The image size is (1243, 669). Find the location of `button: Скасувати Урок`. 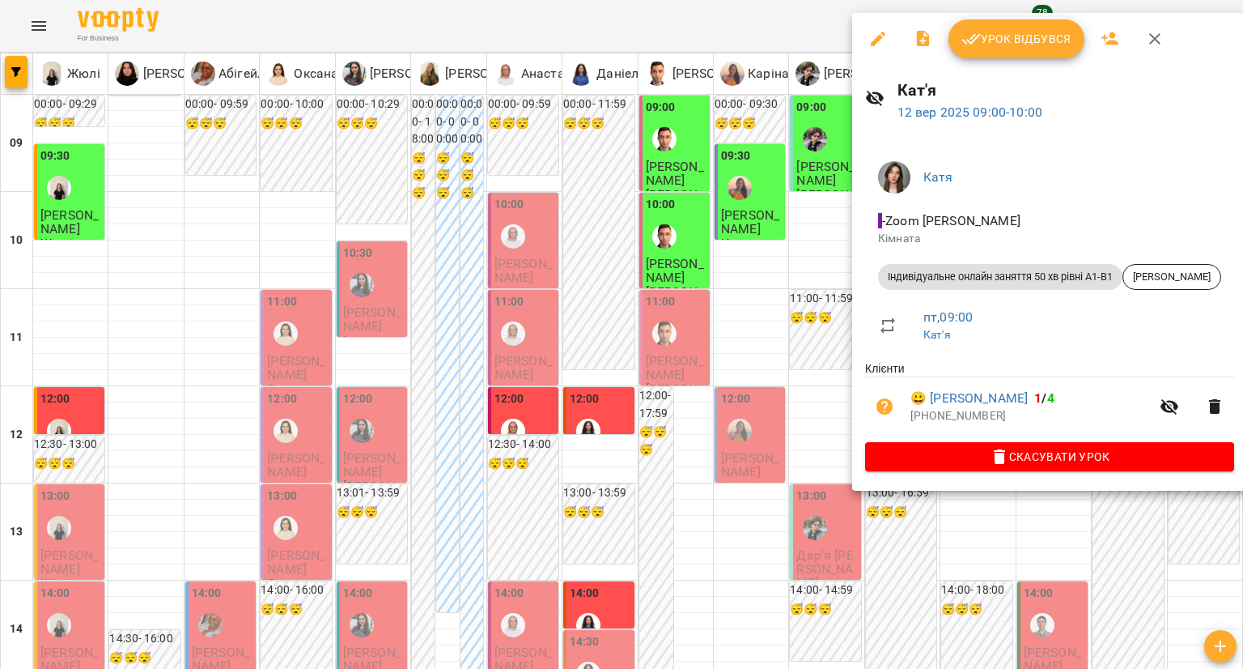

button: Скасувати Урок is located at coordinates (1050, 456).